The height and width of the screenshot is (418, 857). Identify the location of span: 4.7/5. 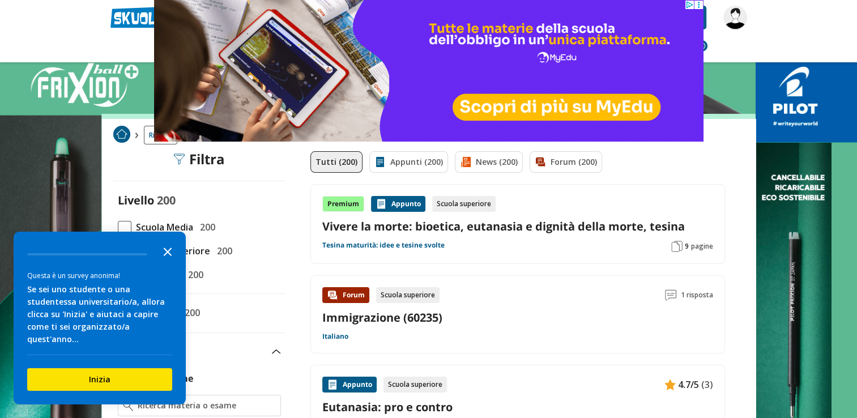
(688, 385).